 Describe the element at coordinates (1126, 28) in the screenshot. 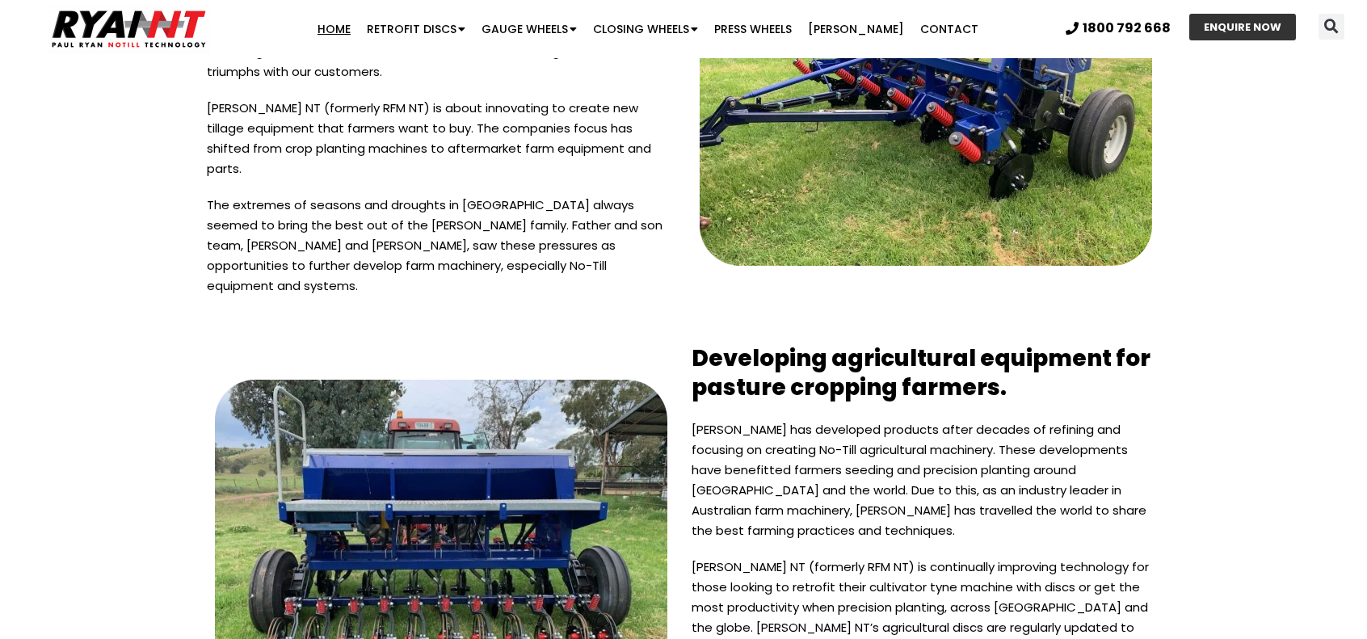

I see `span: 1800 792 668` at that location.